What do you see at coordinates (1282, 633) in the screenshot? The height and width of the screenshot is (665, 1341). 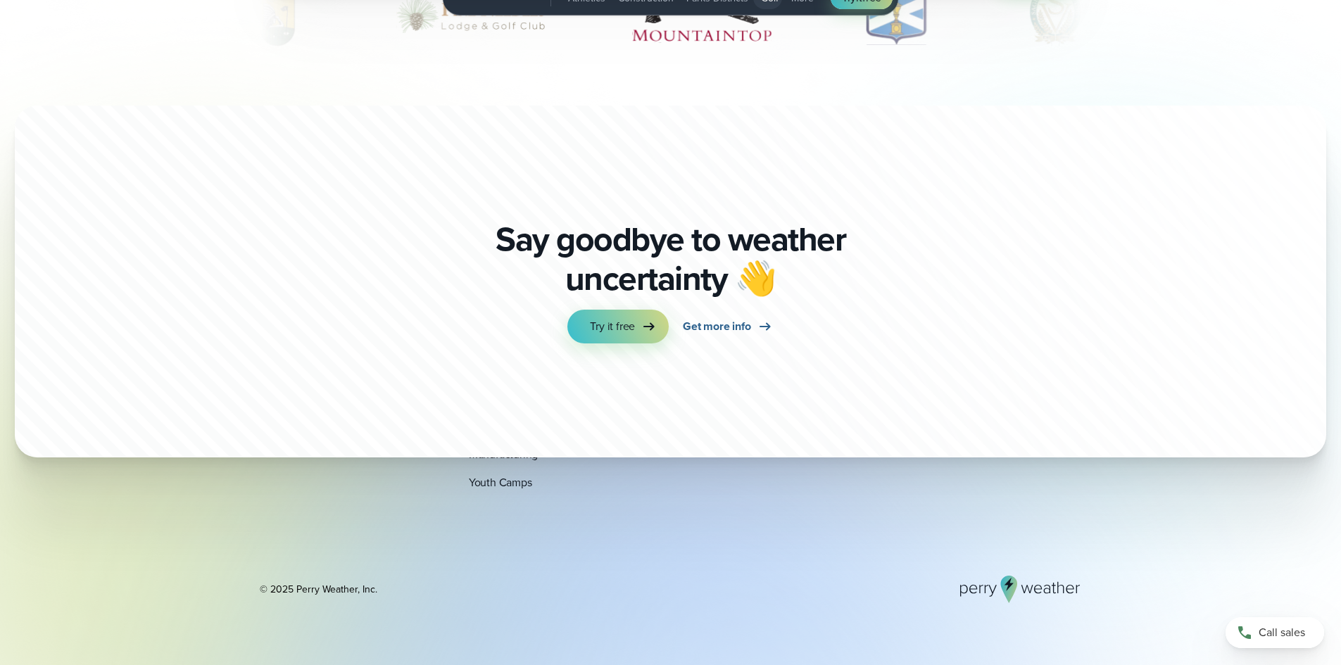 I see `span: Call sales` at bounding box center [1282, 633].